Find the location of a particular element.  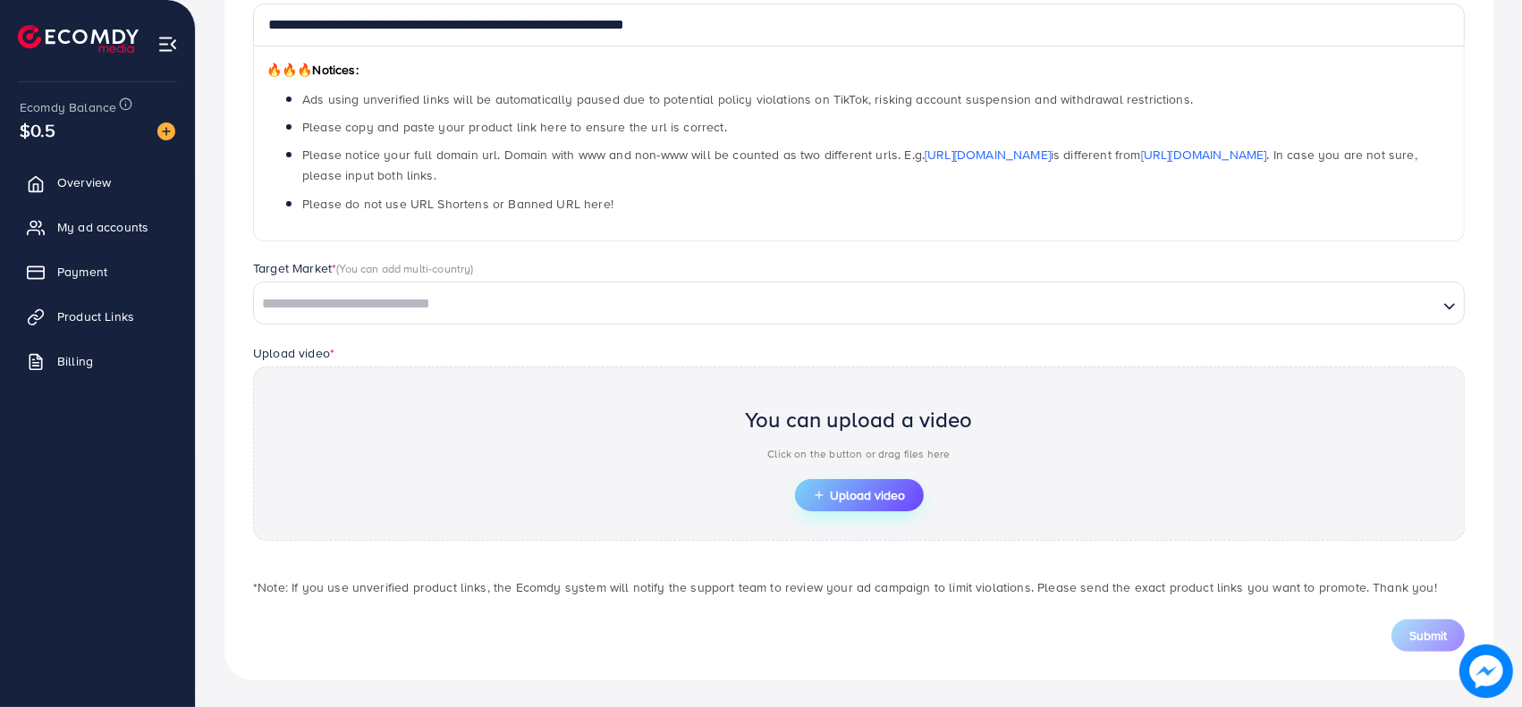

button: Upload video is located at coordinates (859, 495).